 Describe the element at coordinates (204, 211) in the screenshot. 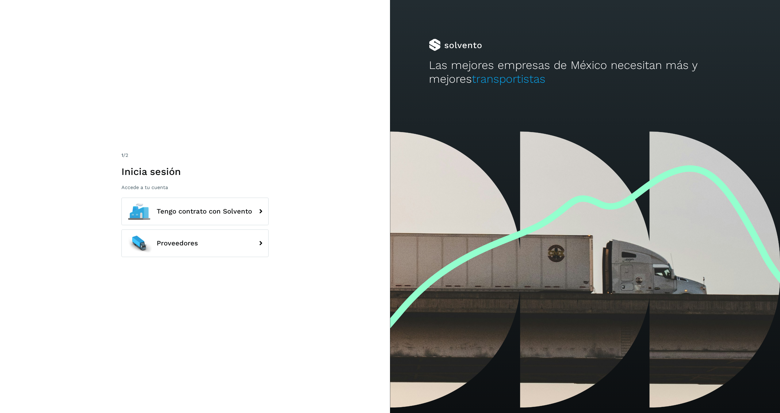

I see `span: Tengo contrato con Solvento` at that location.